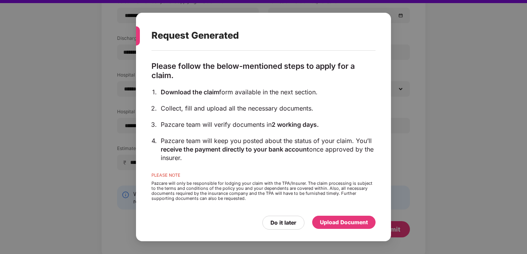 This screenshot has height=254, width=527. I want to click on span: Download the claim, so click(190, 92).